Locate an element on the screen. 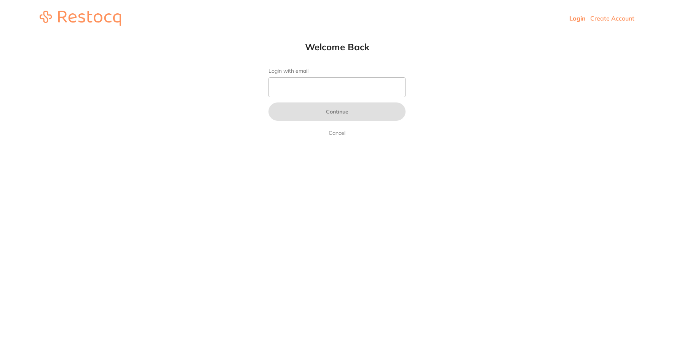 This screenshot has height=347, width=674. a: Login is located at coordinates (577, 18).